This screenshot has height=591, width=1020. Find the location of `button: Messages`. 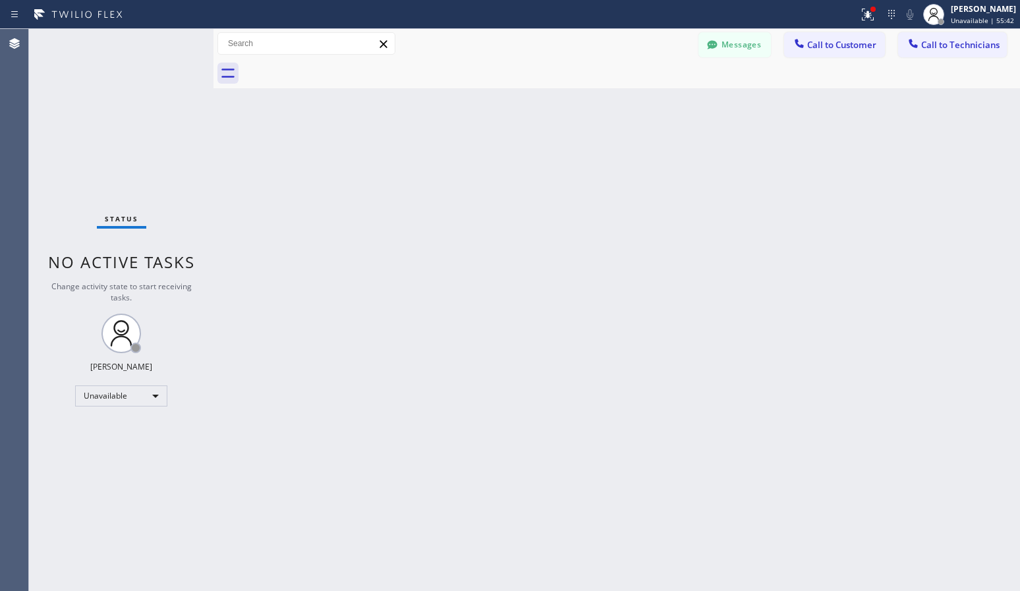

button: Messages is located at coordinates (735, 45).